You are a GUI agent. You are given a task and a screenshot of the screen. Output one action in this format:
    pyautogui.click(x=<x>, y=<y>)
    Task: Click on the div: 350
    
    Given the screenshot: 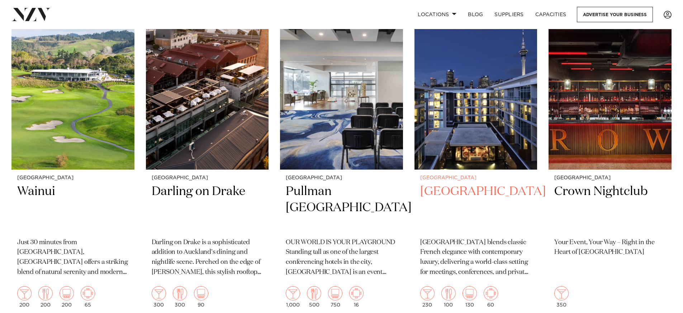 What is the action you would take?
    pyautogui.click(x=561, y=297)
    